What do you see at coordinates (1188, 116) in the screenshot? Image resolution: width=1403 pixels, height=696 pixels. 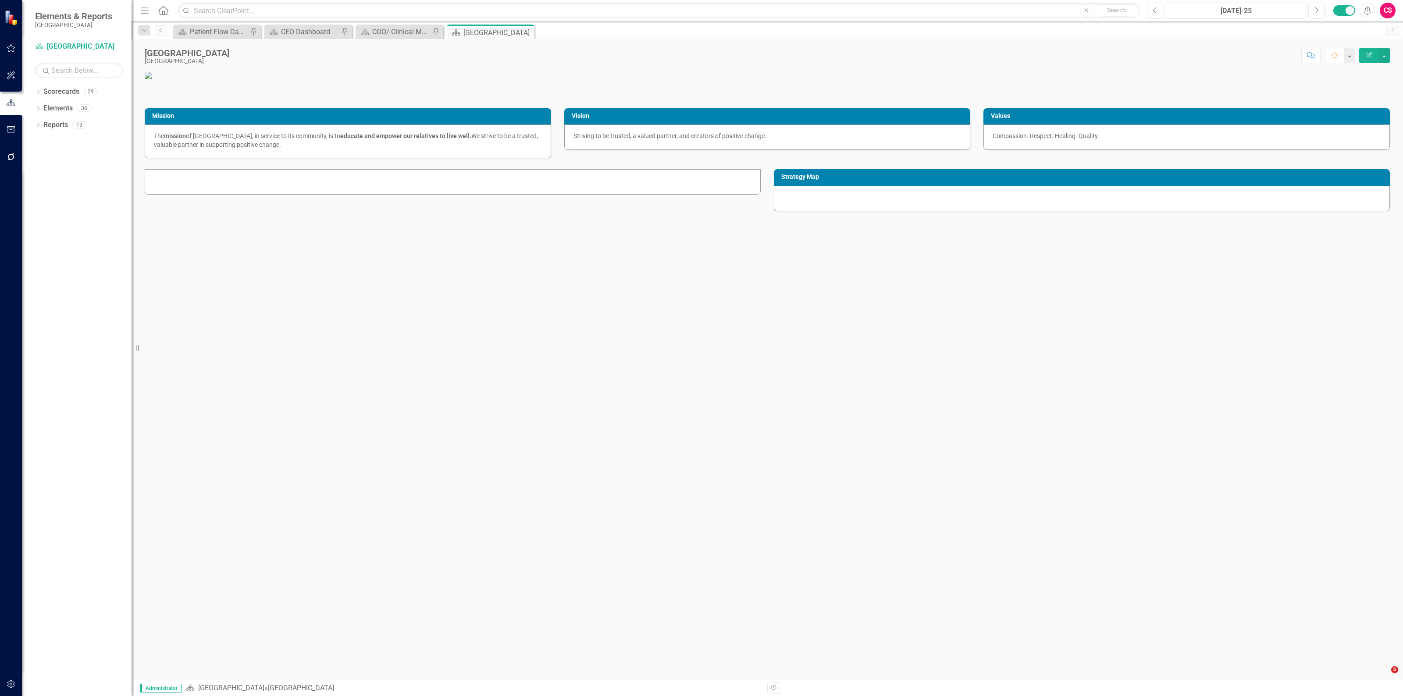 I see `h3: Values` at bounding box center [1188, 116].